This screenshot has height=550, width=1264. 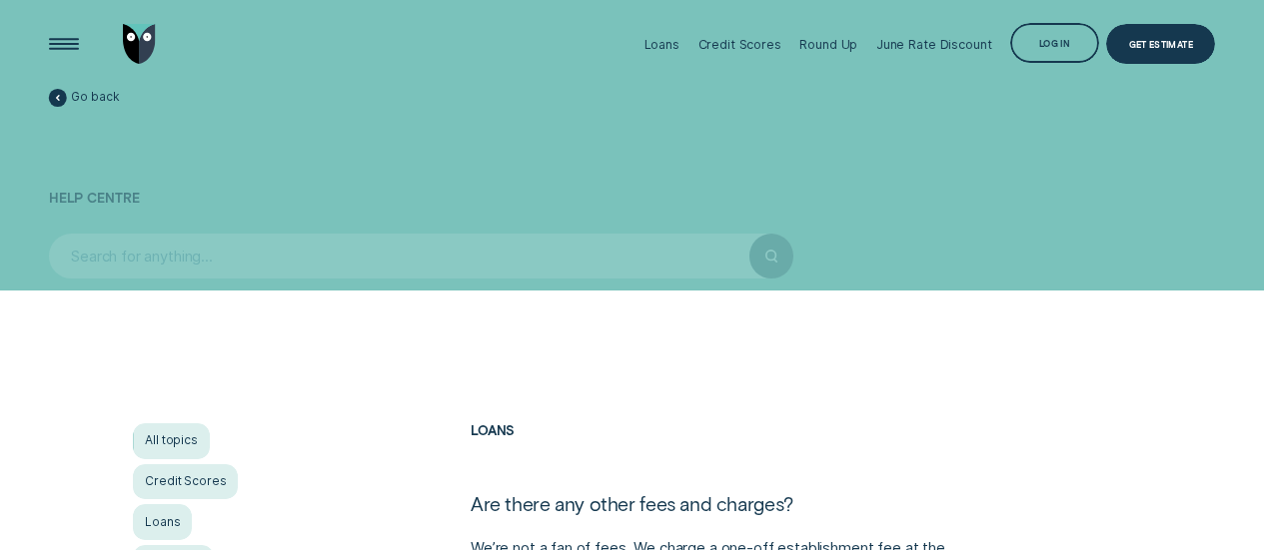 What do you see at coordinates (171, 442) in the screenshot?
I see `a: All topics` at bounding box center [171, 442].